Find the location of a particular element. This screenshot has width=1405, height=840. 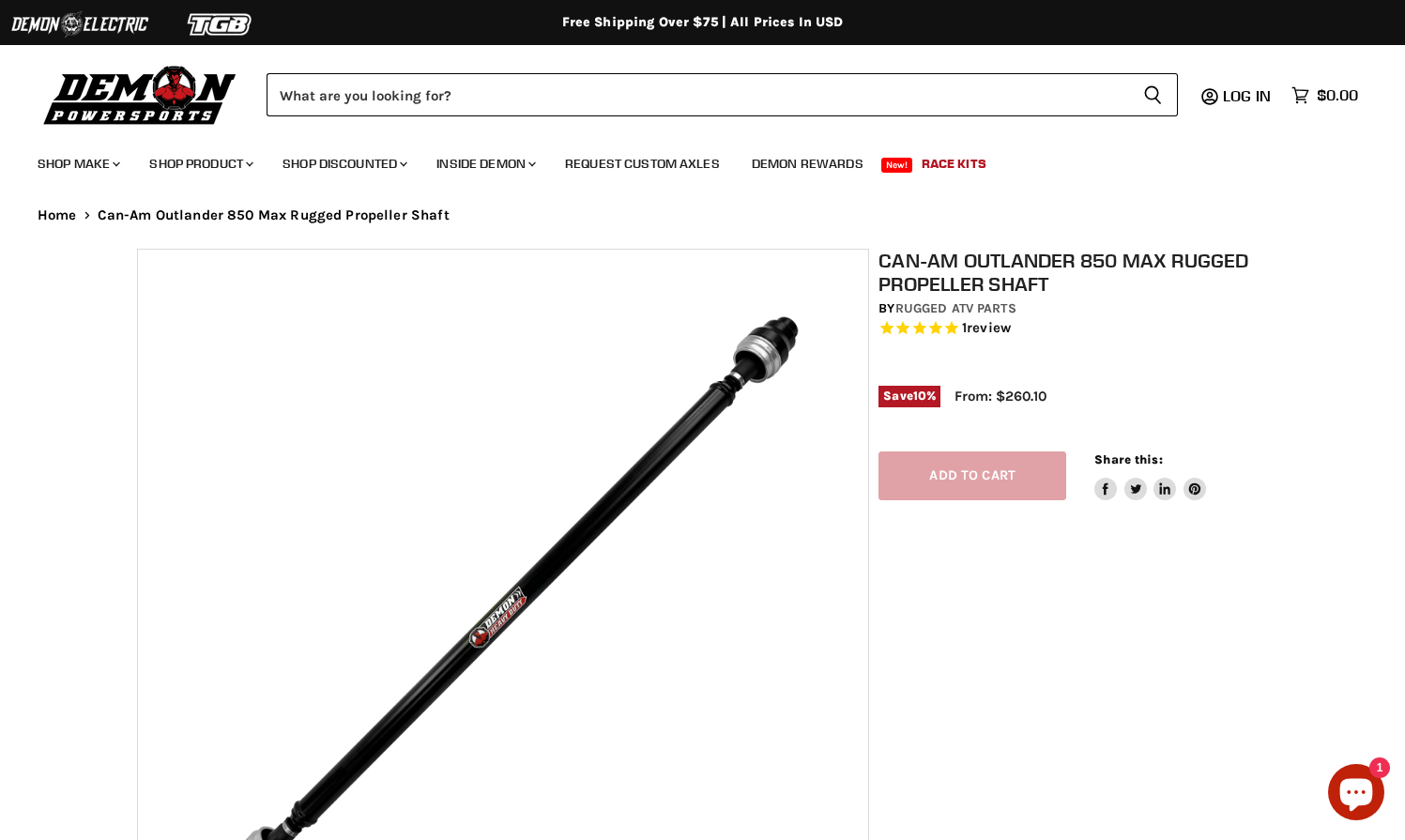

inbox-online-store-chat: Shopify online store chat is located at coordinates (1356, 793).